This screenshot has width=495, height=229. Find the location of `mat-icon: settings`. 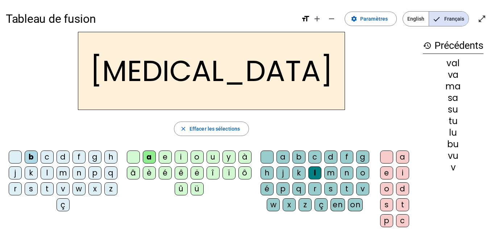

mat-icon: settings is located at coordinates (354, 19).